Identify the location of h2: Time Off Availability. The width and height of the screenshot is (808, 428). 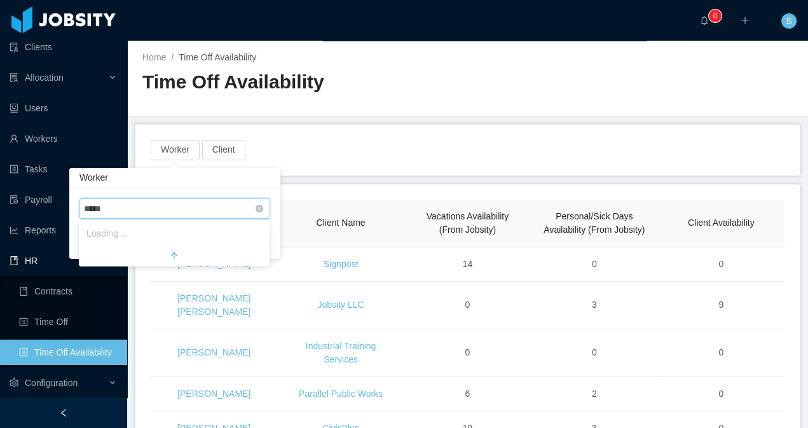
(305, 82).